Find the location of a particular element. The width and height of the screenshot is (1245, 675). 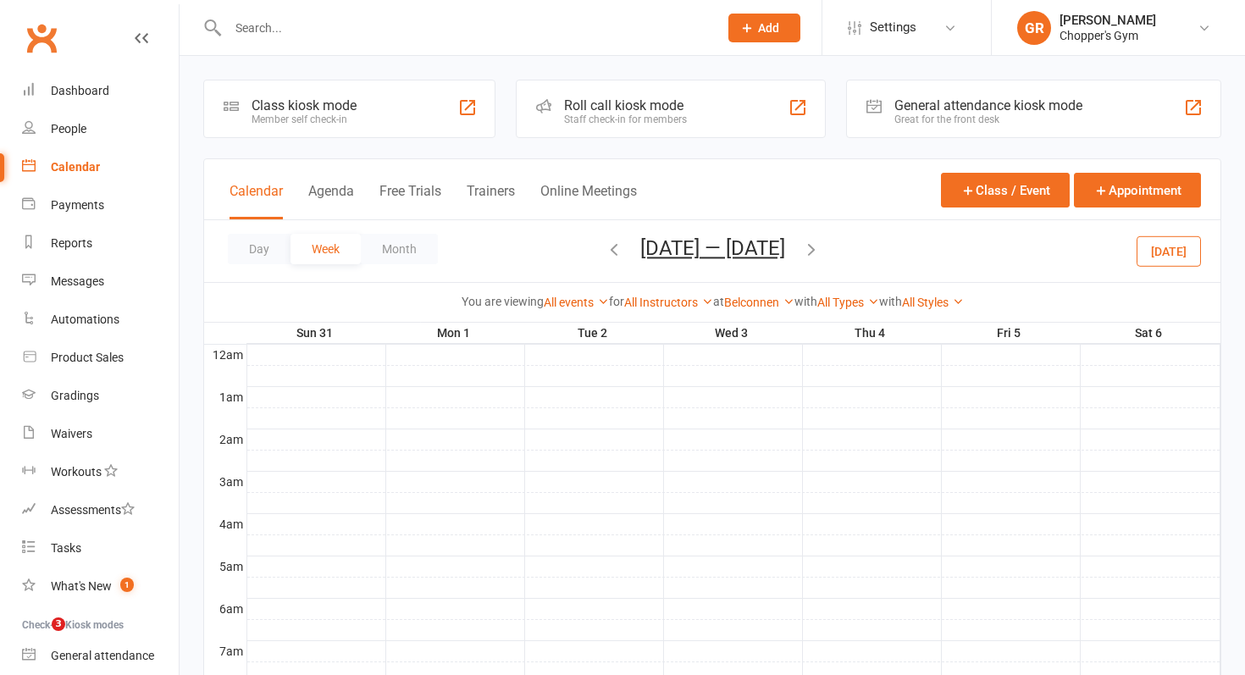

button: Trainers is located at coordinates (490, 201).